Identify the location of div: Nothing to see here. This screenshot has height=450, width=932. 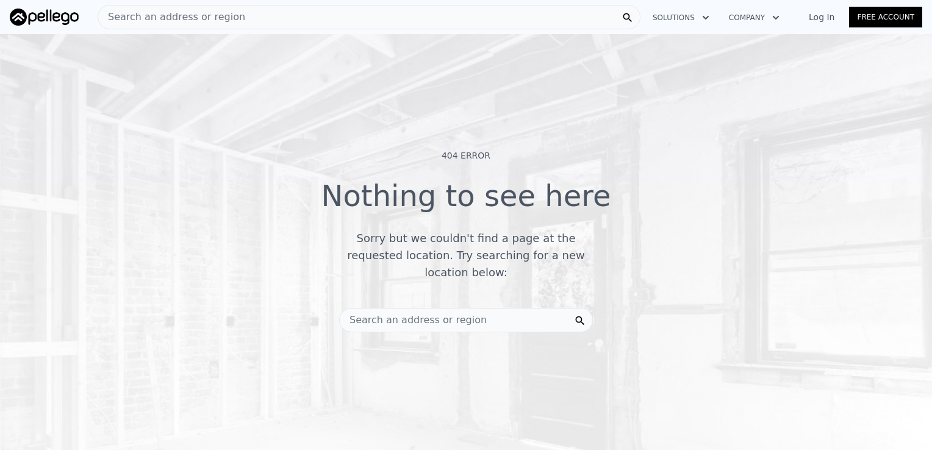
(466, 201).